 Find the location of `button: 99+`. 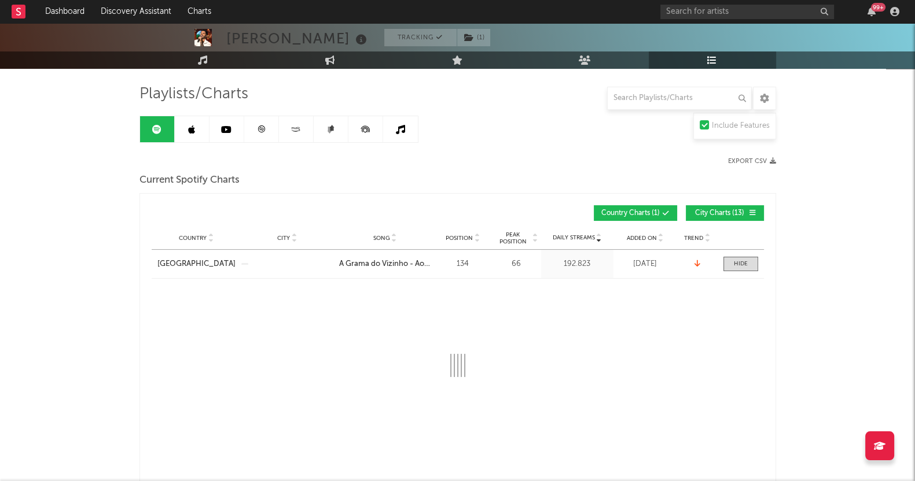

button: 99+ is located at coordinates (871, 12).